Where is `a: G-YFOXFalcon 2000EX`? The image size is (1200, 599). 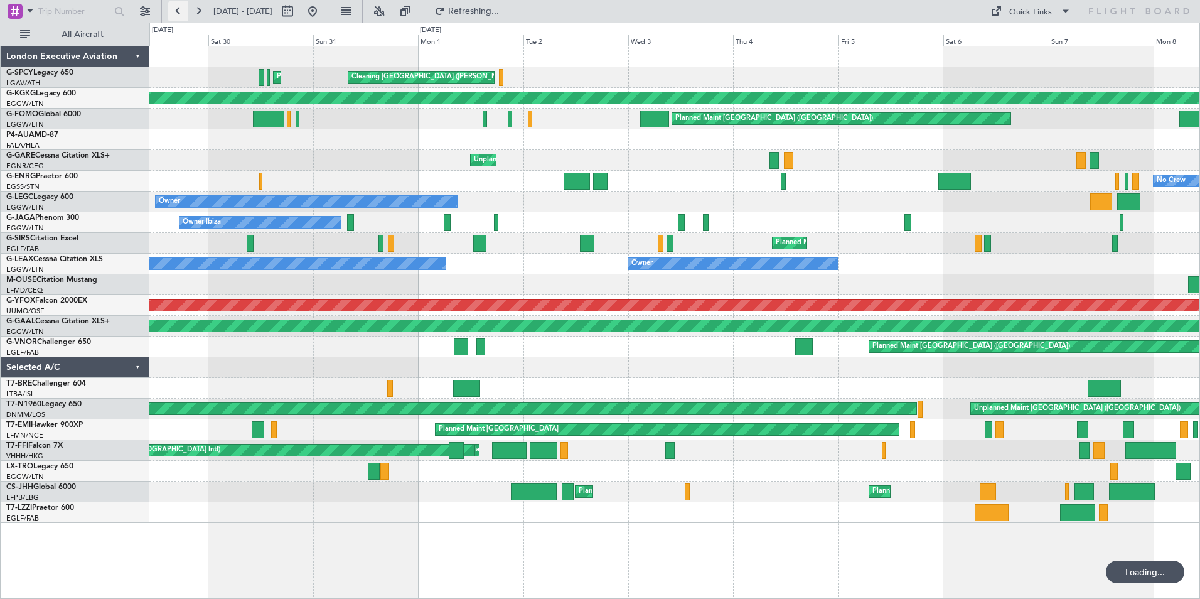
a: G-YFOXFalcon 2000EX is located at coordinates (46, 301).